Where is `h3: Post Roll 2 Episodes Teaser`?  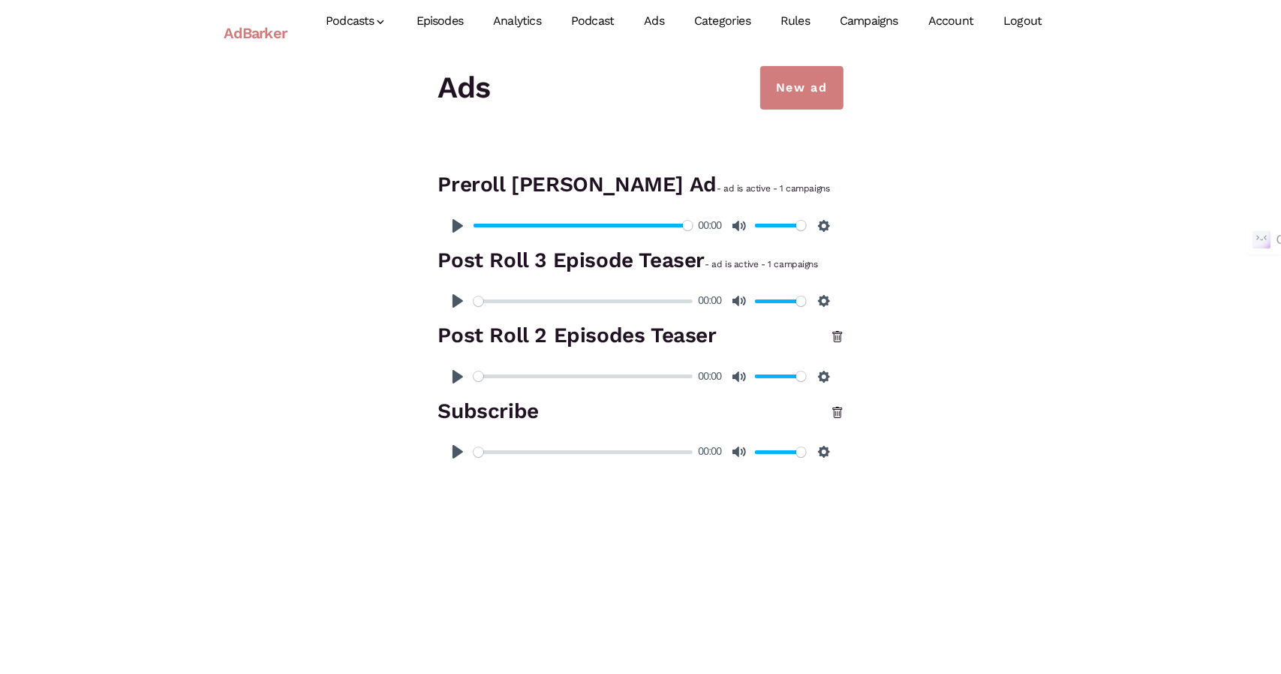 h3: Post Roll 2 Episodes Teaser is located at coordinates (641, 336).